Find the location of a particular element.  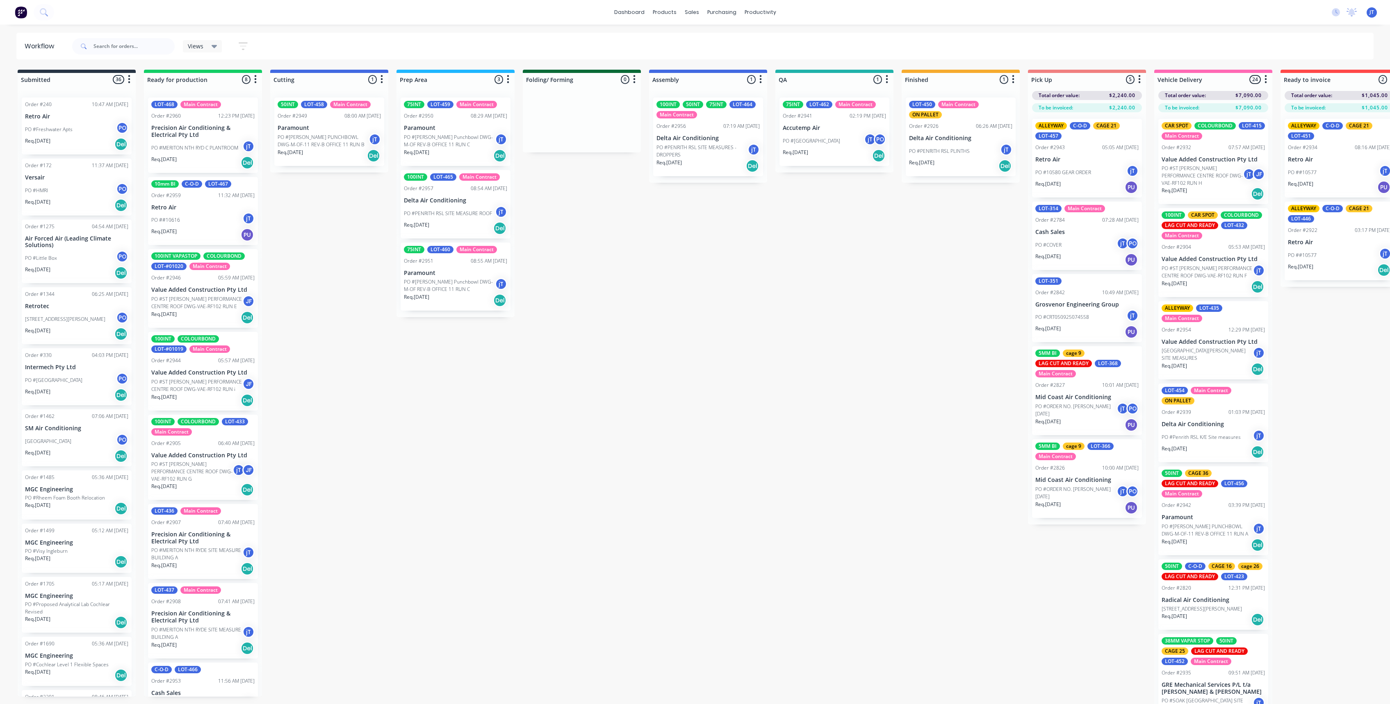

div: 10mm BI is located at coordinates (165, 184).